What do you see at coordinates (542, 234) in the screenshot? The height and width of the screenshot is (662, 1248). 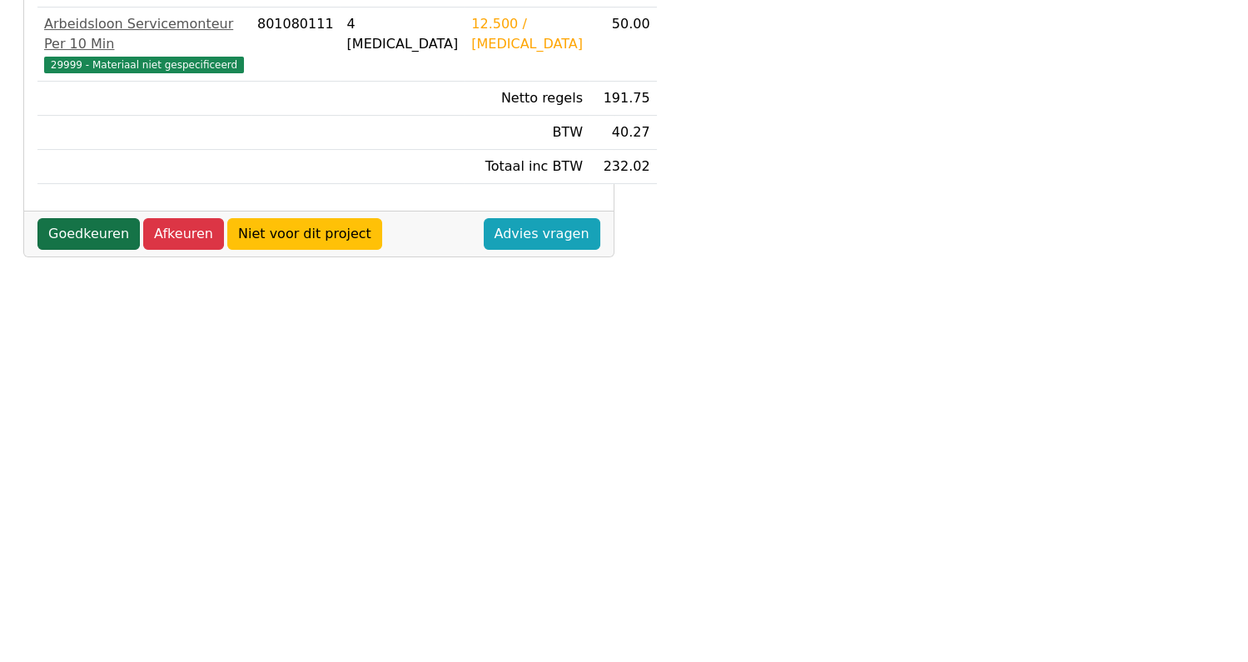 I see `a: Advies vragen` at bounding box center [542, 234].